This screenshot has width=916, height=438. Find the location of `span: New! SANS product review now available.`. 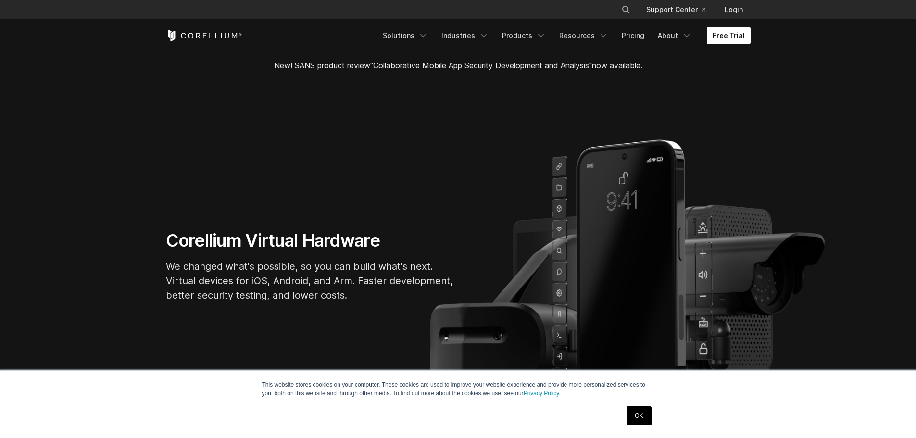

span: New! SANS product review now available. is located at coordinates (458, 65).